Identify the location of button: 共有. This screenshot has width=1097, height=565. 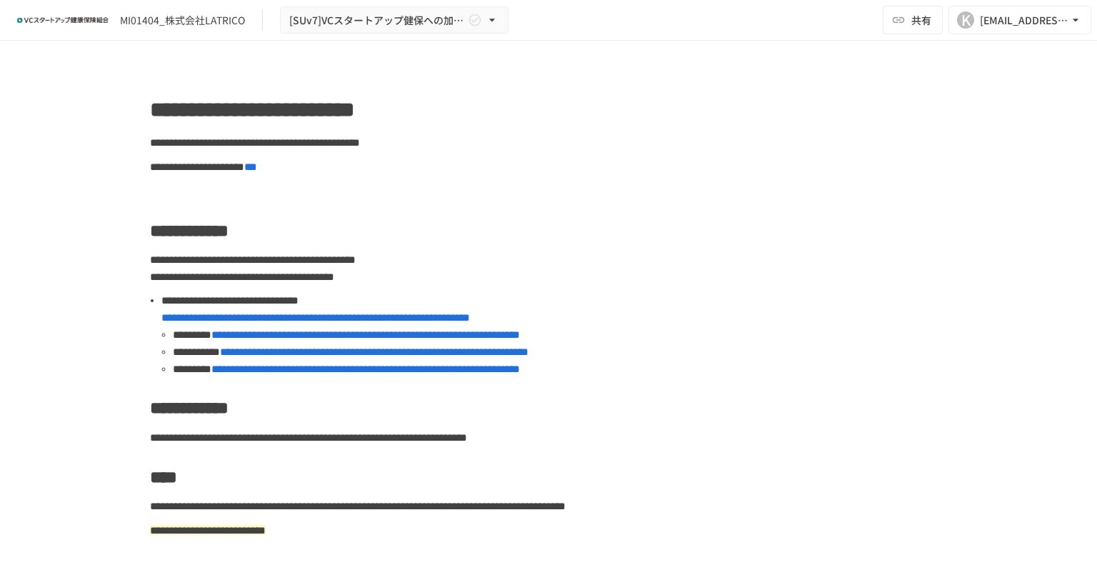
(912, 20).